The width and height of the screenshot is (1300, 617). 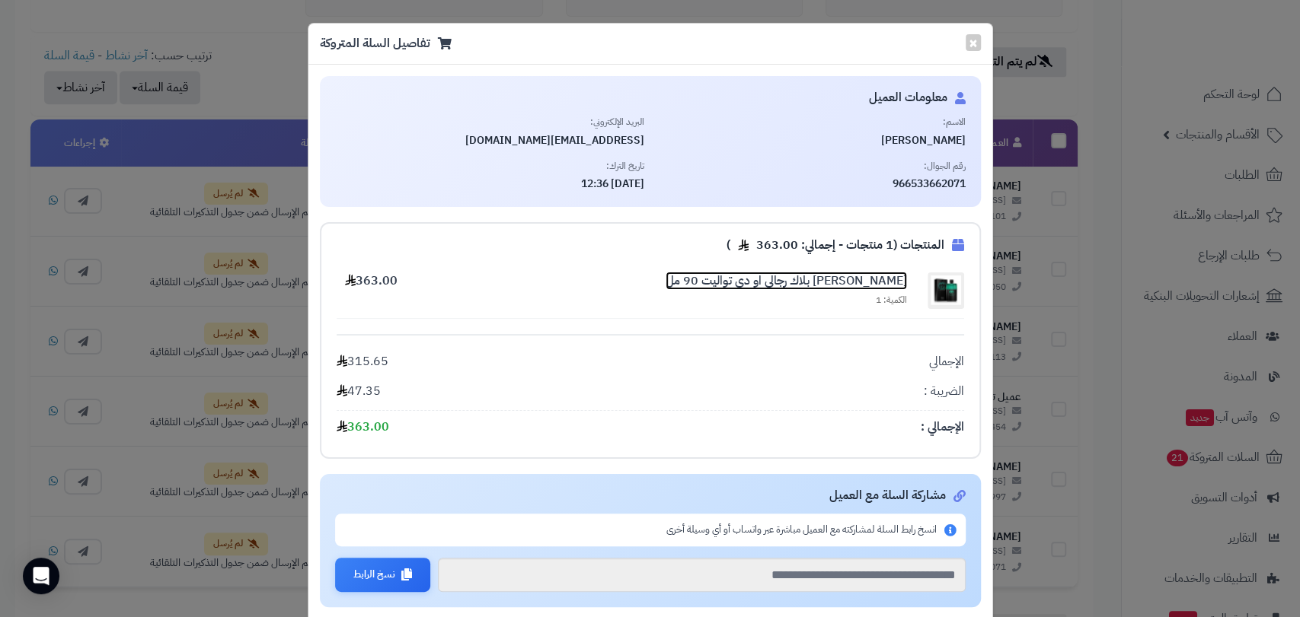 What do you see at coordinates (362, 362) in the screenshot?
I see `div: 315.65` at bounding box center [362, 362].